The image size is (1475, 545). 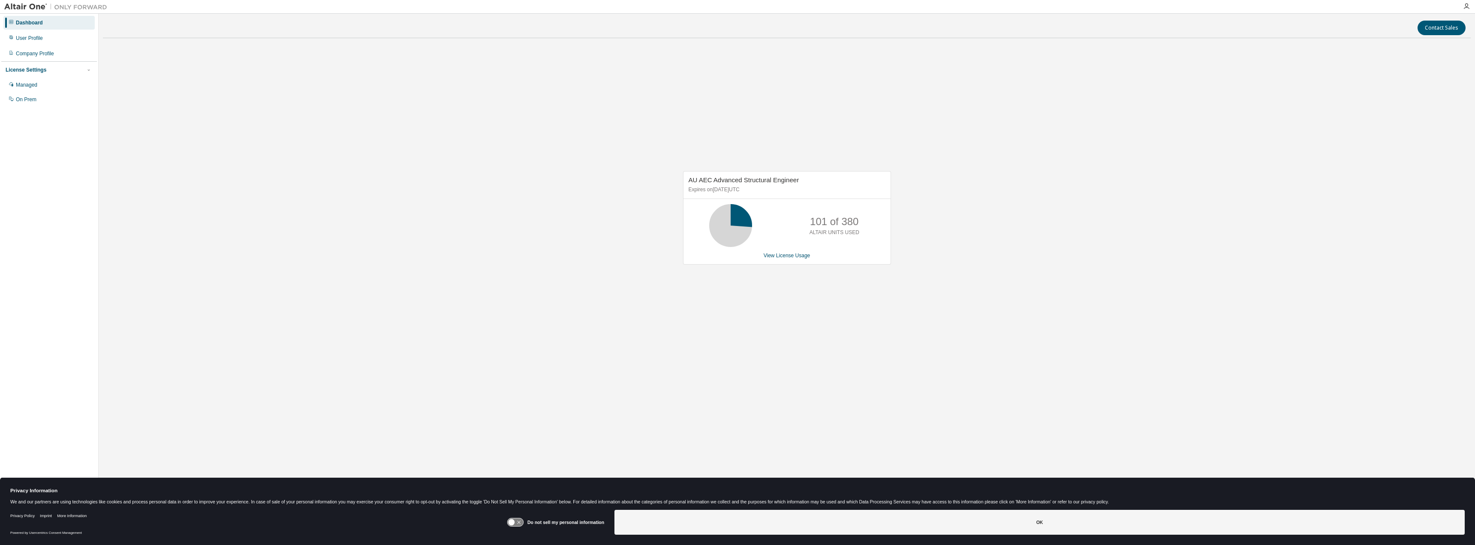 I want to click on div: Company Profile, so click(x=35, y=54).